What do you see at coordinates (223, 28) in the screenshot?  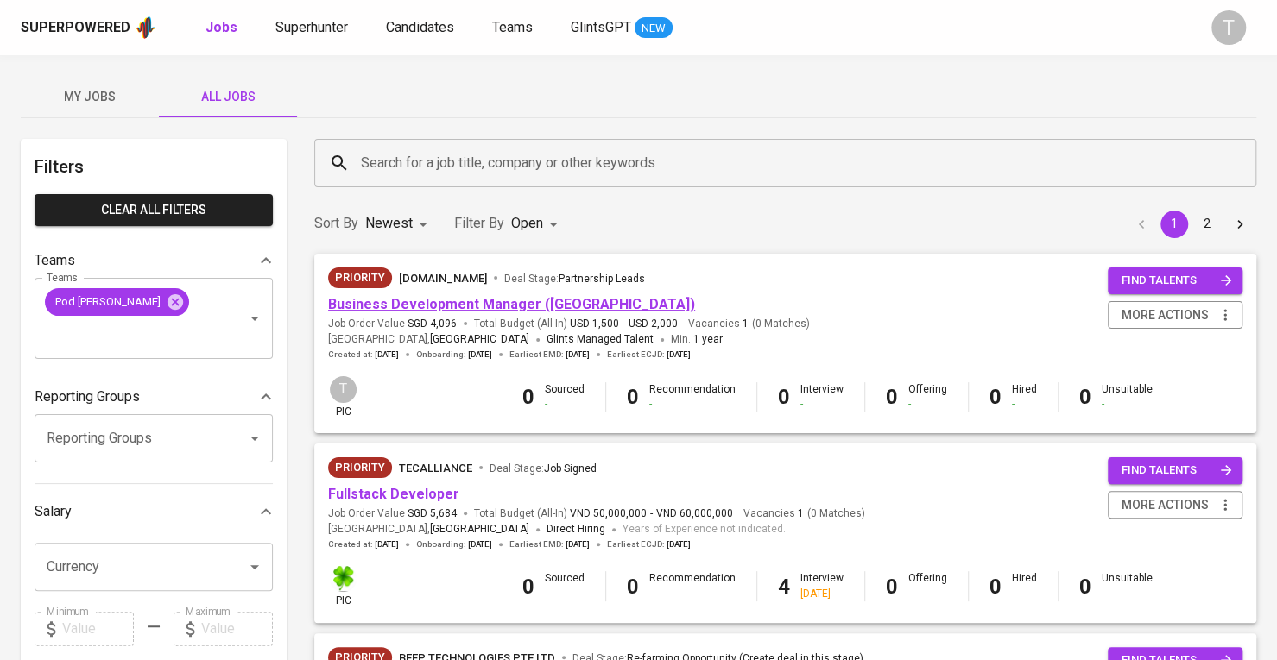 I see `a: Jobs` at bounding box center [223, 28].